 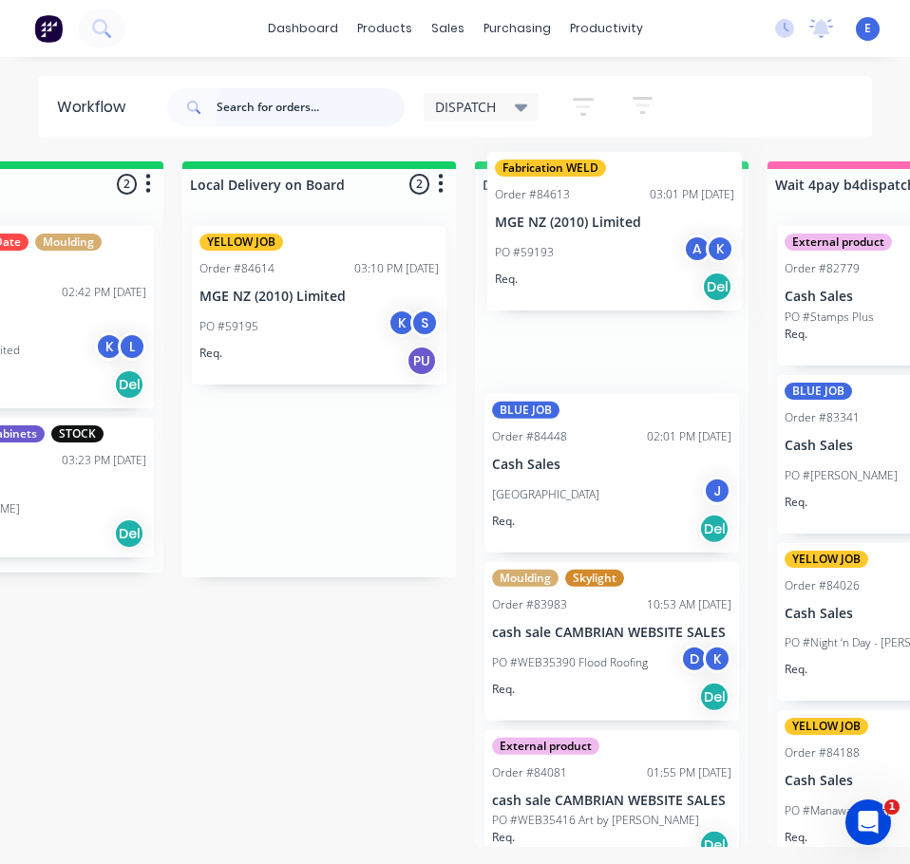 What do you see at coordinates (606, 28) in the screenshot?
I see `div: productivity` at bounding box center [606, 28].